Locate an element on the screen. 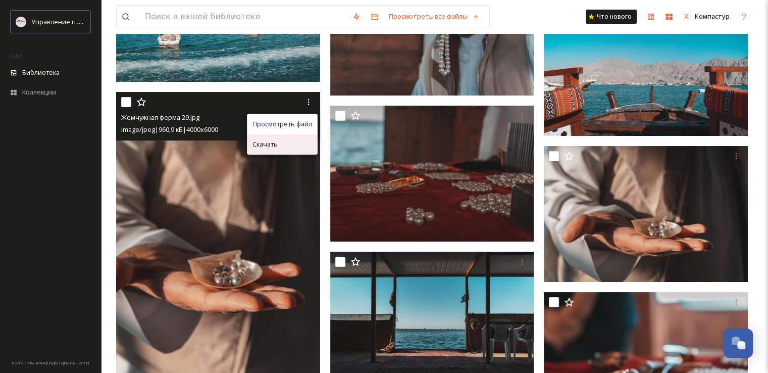 The height and width of the screenshot is (373, 768). font: Что нового is located at coordinates (614, 16).